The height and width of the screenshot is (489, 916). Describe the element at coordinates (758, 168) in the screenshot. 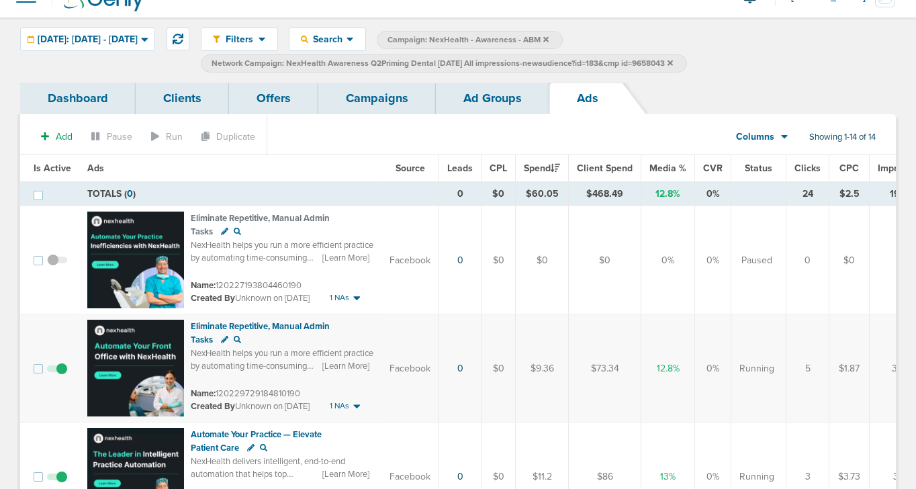

I see `span: Status` at that location.